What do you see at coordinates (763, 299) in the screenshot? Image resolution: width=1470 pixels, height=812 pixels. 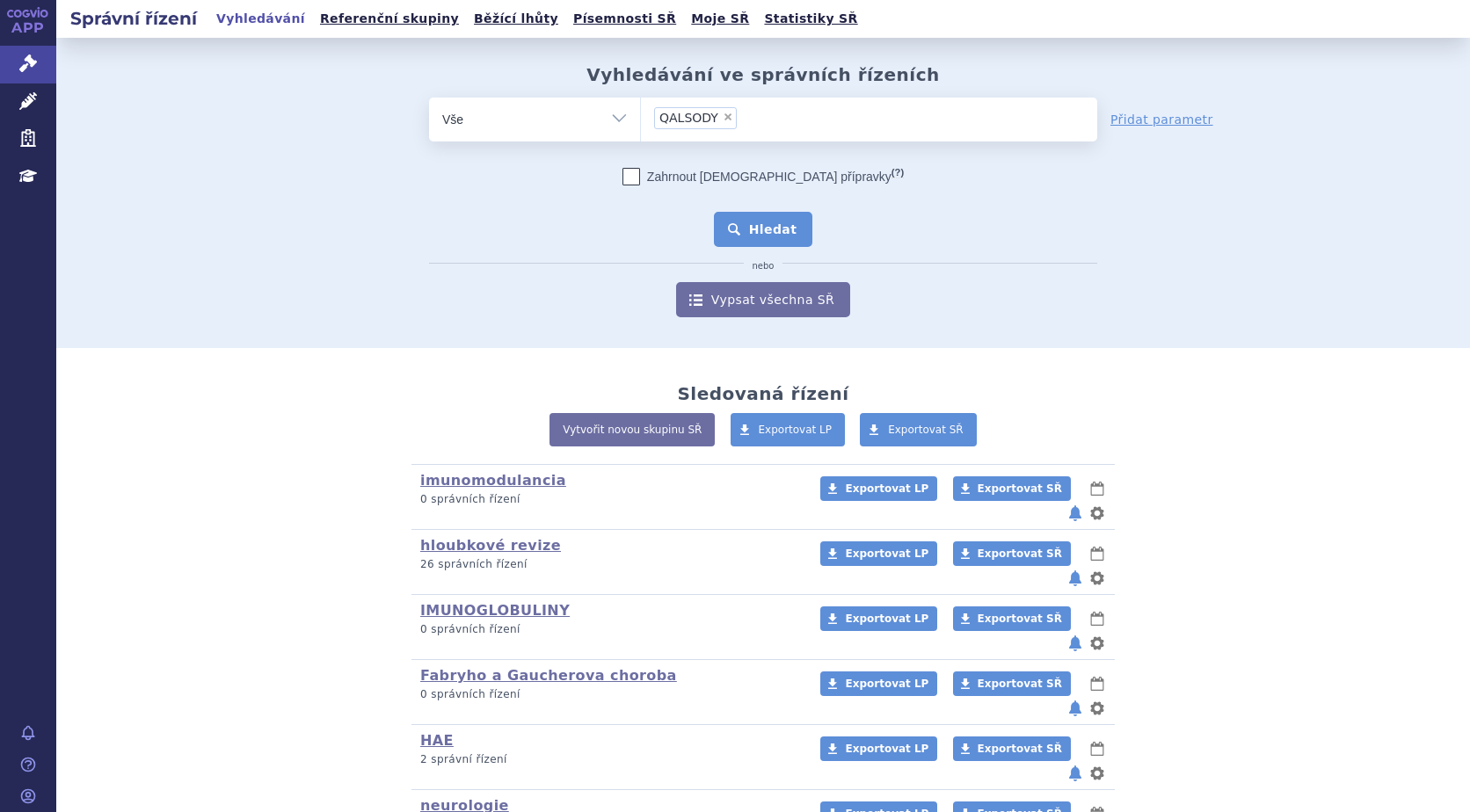 I see `a: Vypsat všechna SŘ` at bounding box center [763, 299].